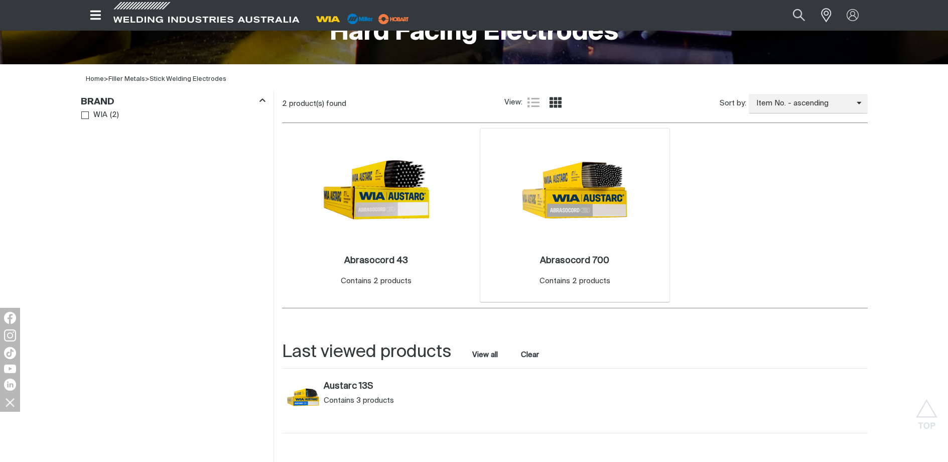 This screenshot has width=948, height=462. I want to click on span: WIA, so click(100, 115).